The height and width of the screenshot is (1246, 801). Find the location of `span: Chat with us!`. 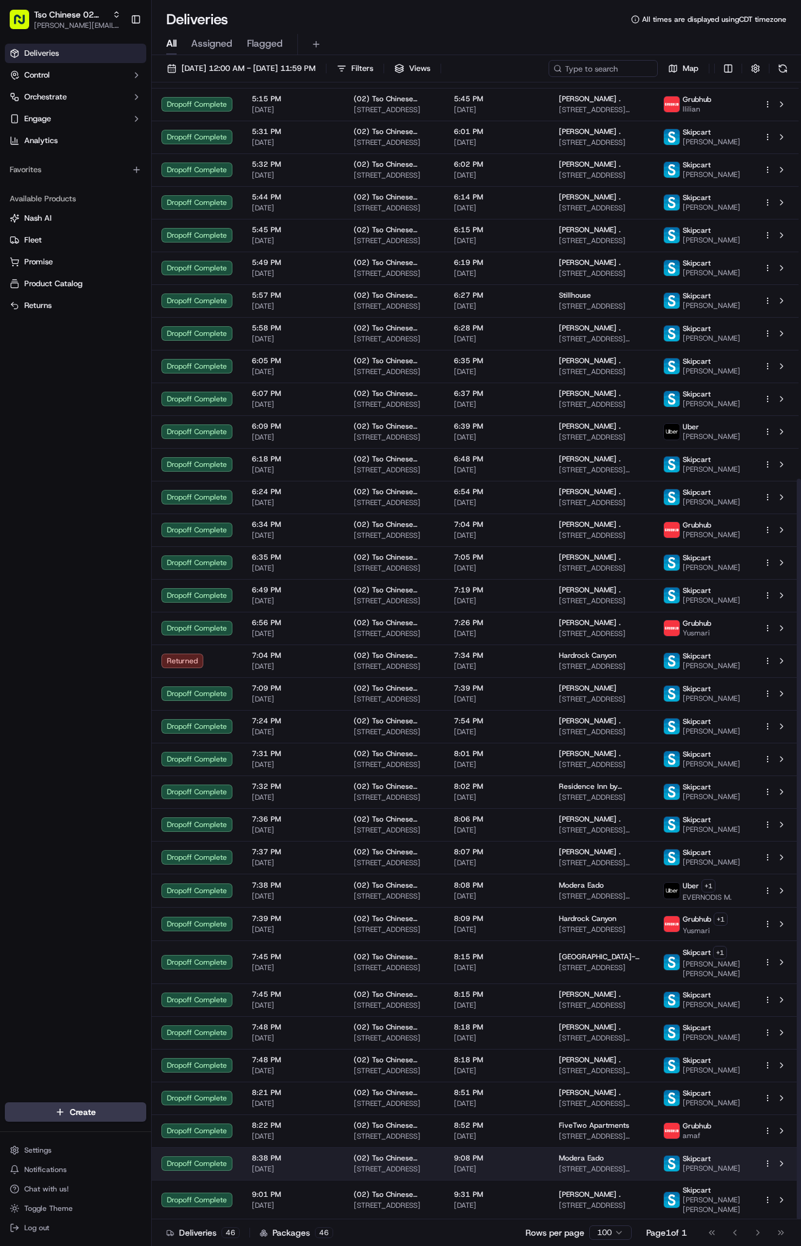

span: Chat with us! is located at coordinates (46, 1189).